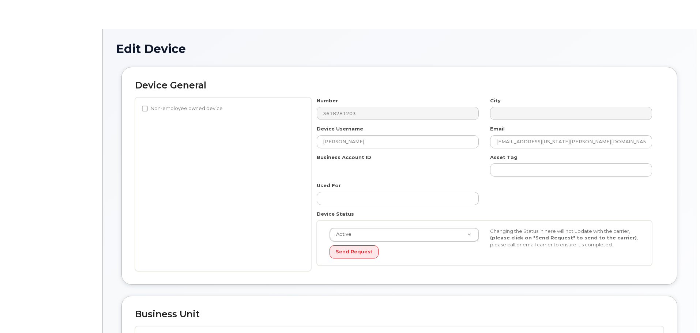 This screenshot has width=700, height=333. I want to click on input: Non-employee owned device, so click(145, 109).